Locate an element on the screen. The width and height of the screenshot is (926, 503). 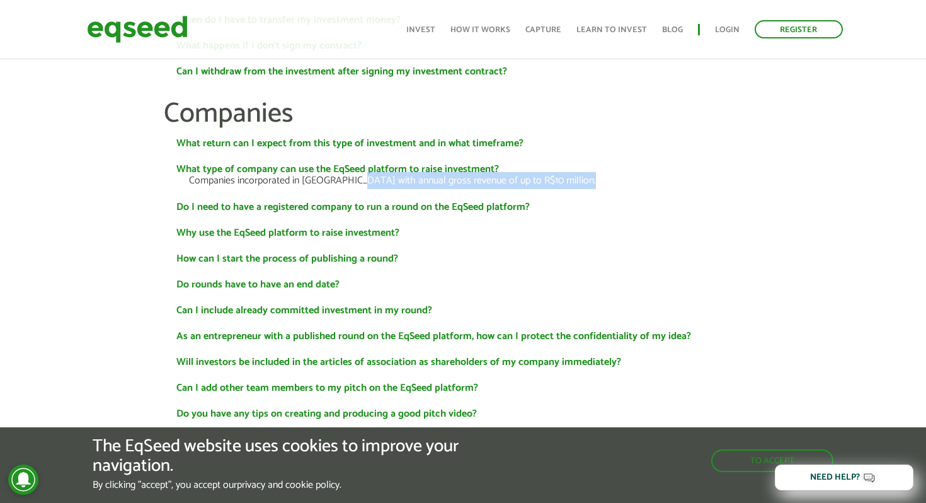
font: Do you have any tips on creating and producing a good pitch video? is located at coordinates (326, 413).